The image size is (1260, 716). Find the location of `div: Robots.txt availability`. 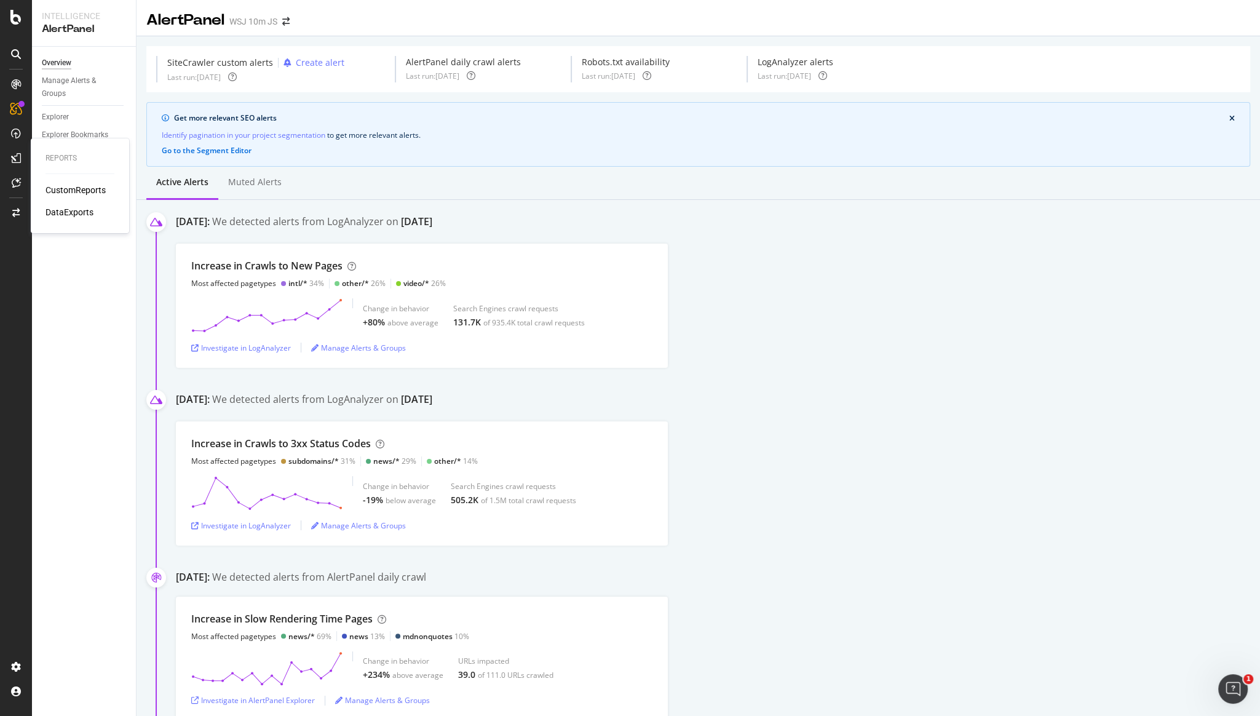

div: Robots.txt availability is located at coordinates (625, 62).